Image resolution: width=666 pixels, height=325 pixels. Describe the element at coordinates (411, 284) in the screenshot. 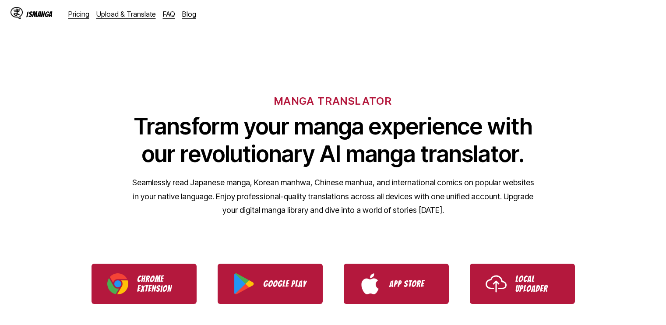

I see `p: App Store` at that location.